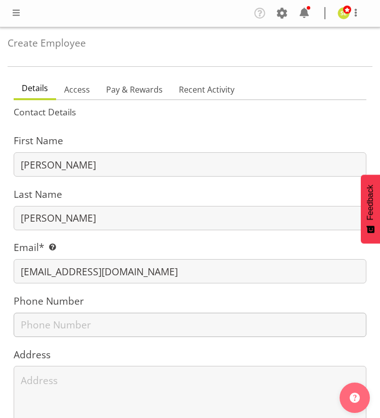 This screenshot has height=418, width=380. I want to click on h5: Contact Details, so click(190, 112).